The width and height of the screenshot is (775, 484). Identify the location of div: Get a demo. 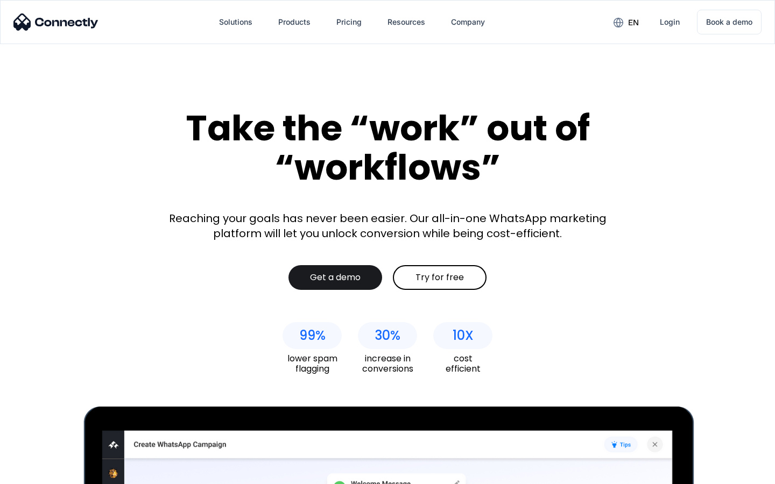
(335, 278).